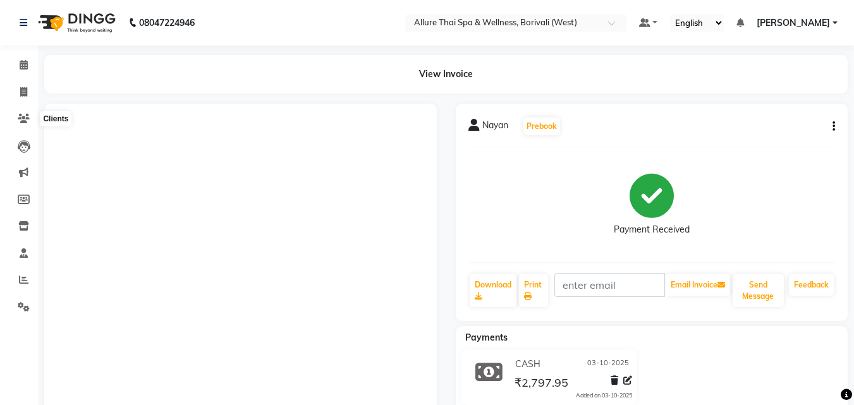 The width and height of the screenshot is (854, 405). I want to click on a: Feedback, so click(811, 285).